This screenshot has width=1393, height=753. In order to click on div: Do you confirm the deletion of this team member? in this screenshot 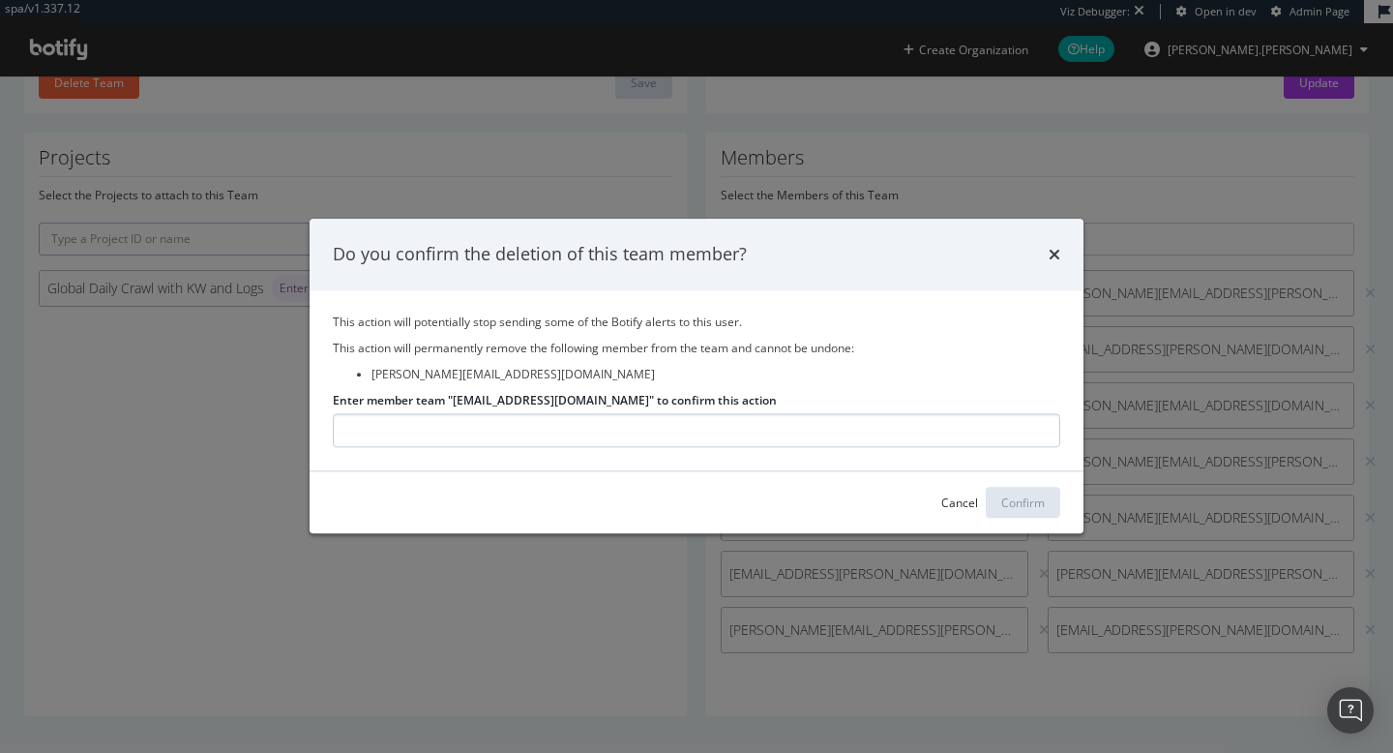, I will do `click(540, 254)`.